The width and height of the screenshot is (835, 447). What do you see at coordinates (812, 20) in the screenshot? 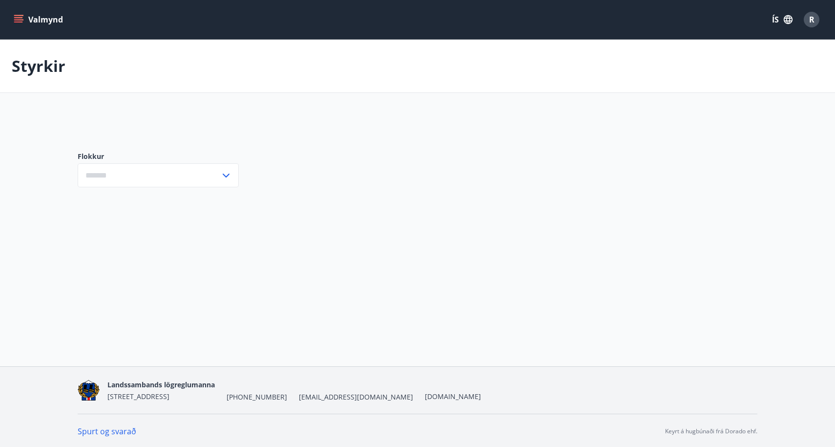
I see `span: R` at bounding box center [812, 20].